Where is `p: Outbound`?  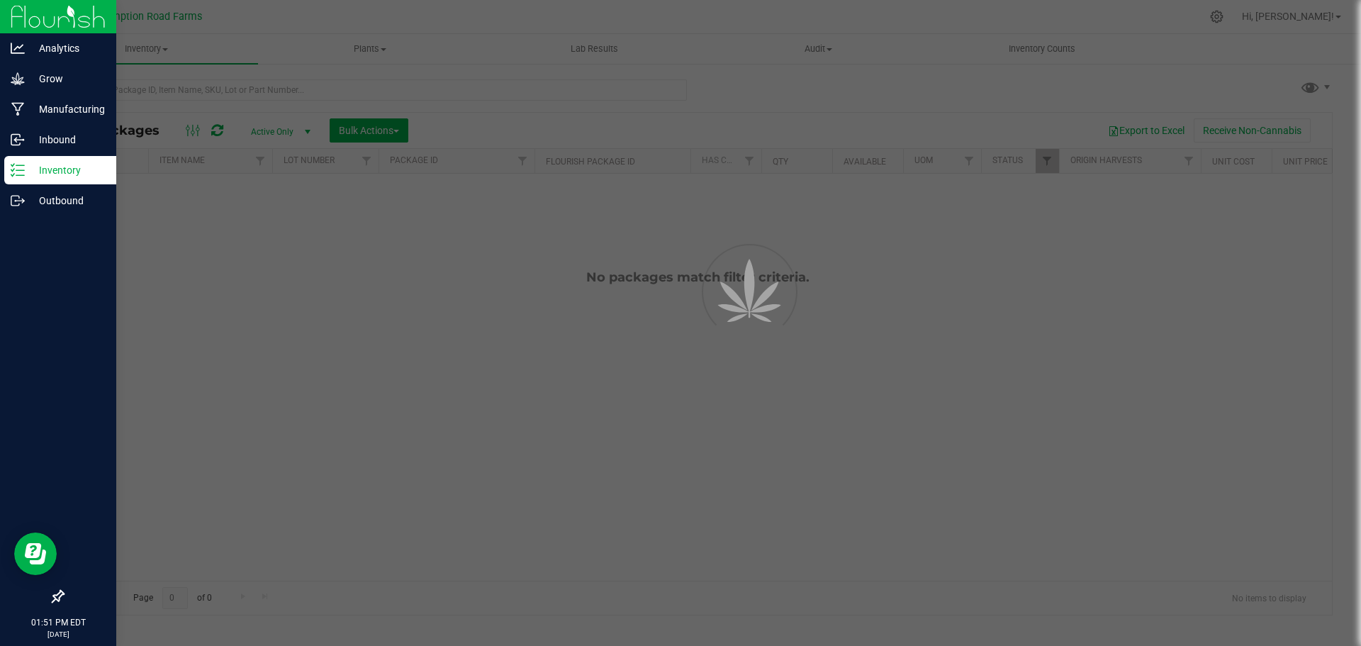
p: Outbound is located at coordinates (67, 201).